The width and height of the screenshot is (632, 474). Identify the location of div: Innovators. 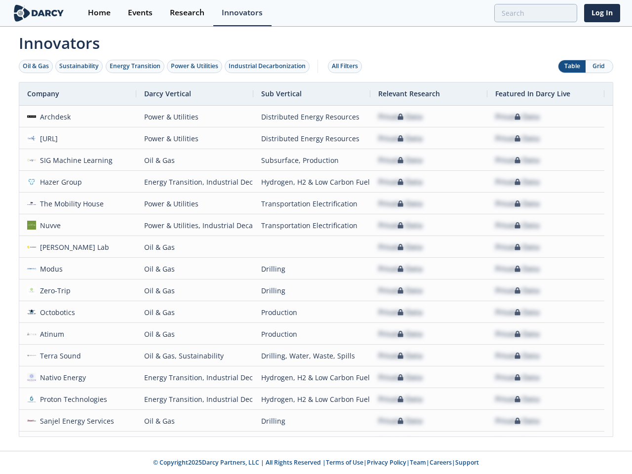
(242, 13).